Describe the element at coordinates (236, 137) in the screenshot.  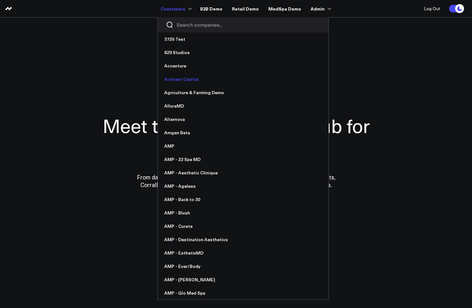
I see `h1: Meet the all-in-one data hub for ambitious teams` at that location.